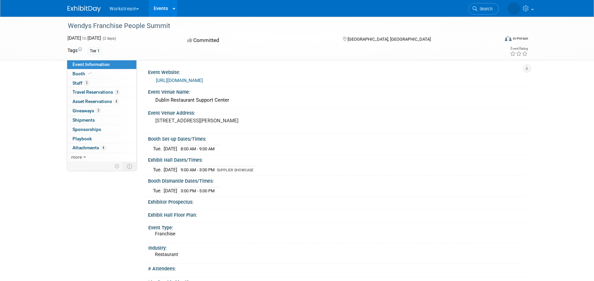 The width and height of the screenshot is (594, 281). Describe the element at coordinates (337, 201) in the screenshot. I see `div: Exhibitor Prospectus:` at that location.